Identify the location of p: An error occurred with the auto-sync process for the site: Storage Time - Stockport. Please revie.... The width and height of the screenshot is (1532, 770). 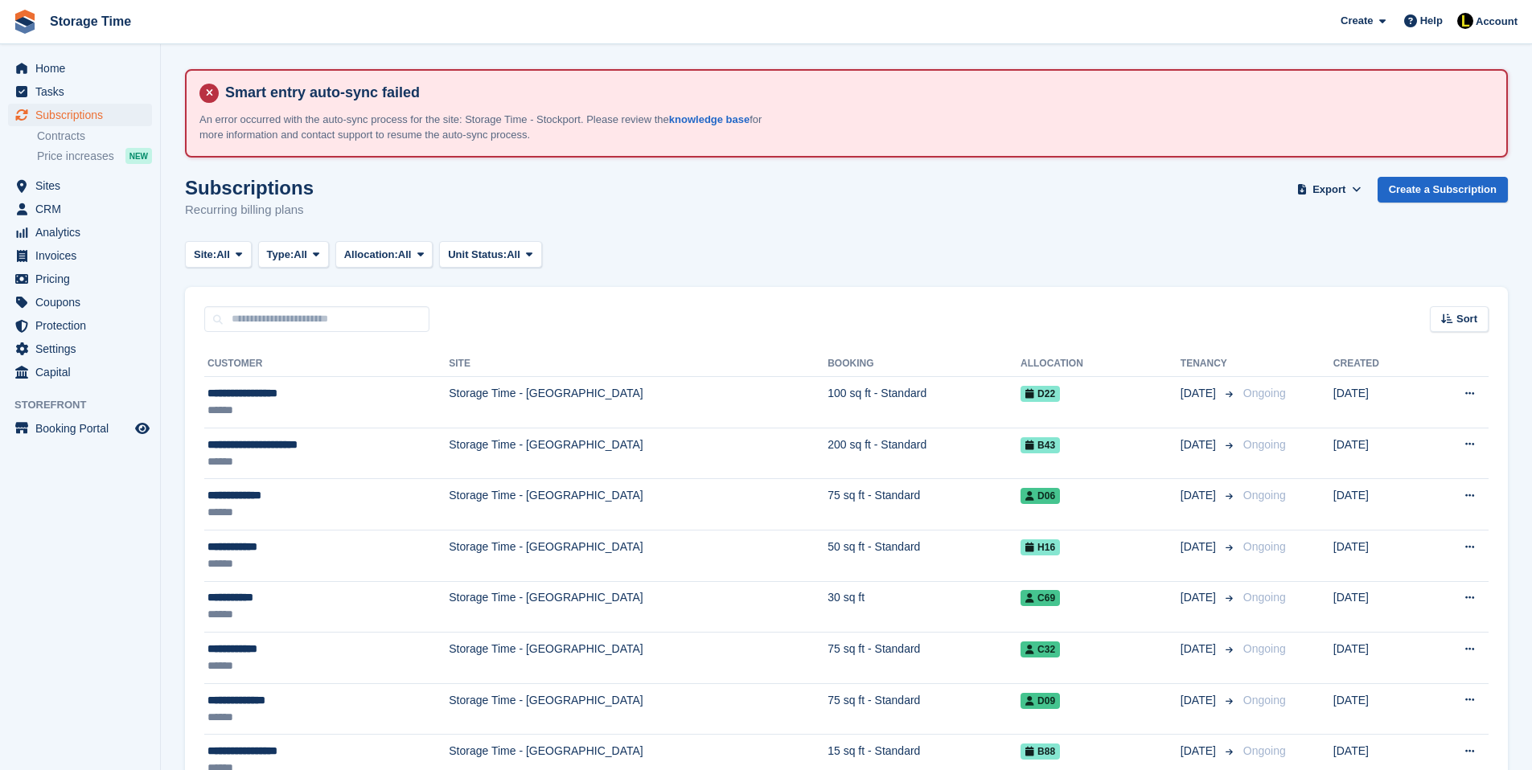
(481, 127).